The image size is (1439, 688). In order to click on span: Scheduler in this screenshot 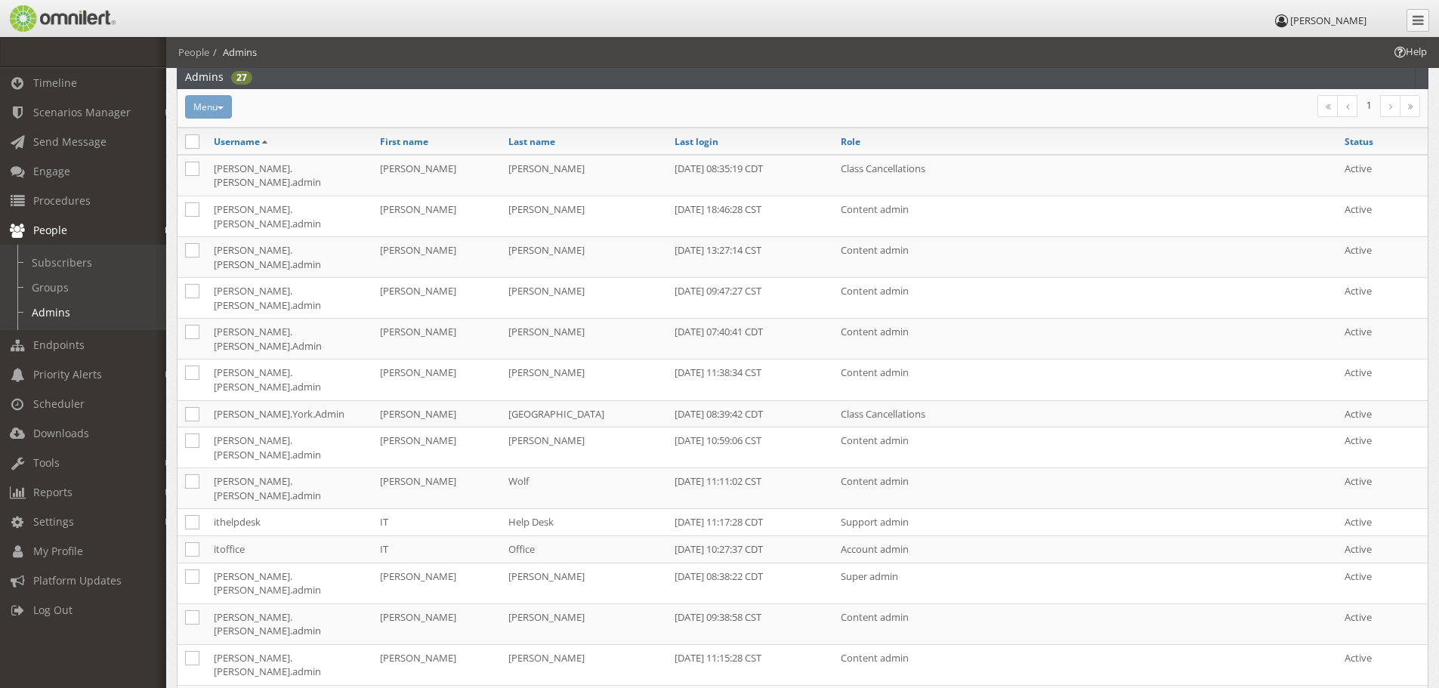, I will do `click(59, 403)`.